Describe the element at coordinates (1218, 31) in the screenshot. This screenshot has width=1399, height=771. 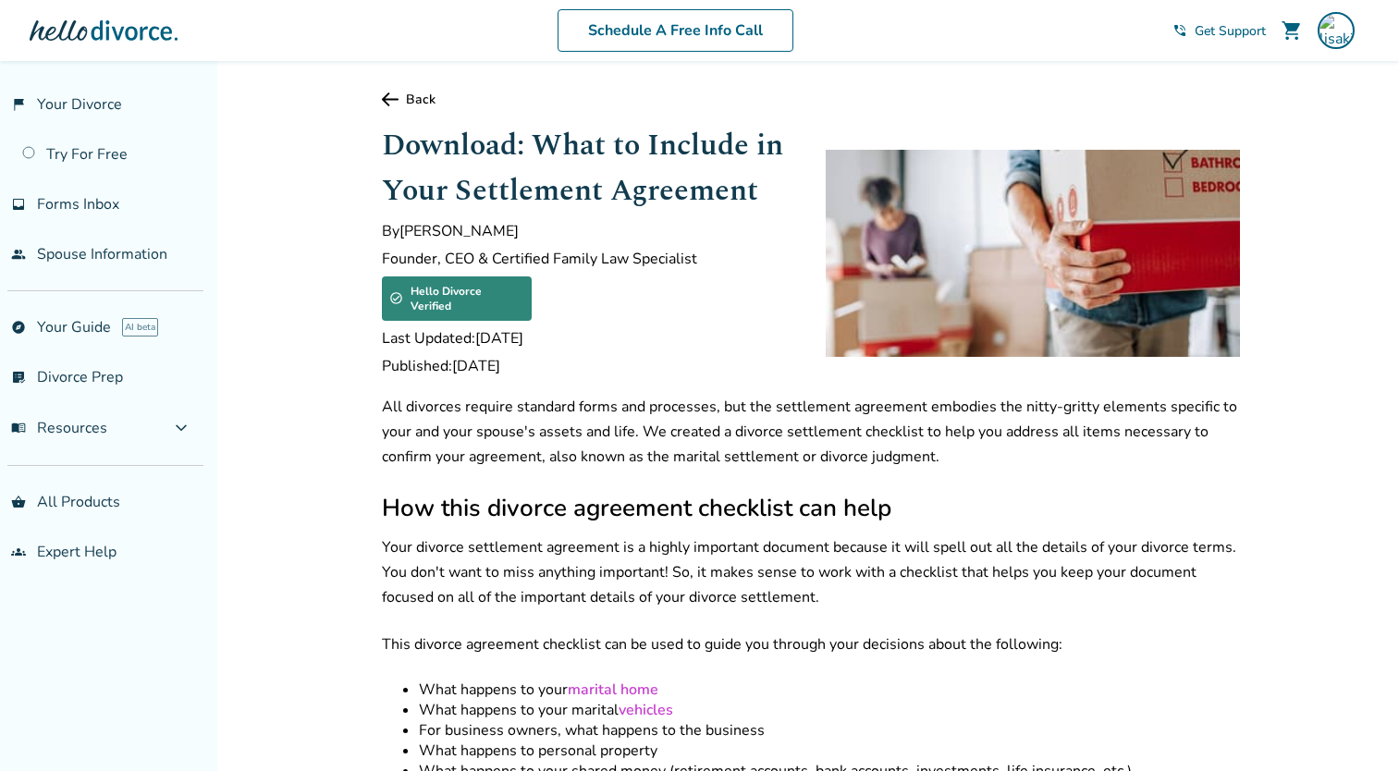
I see `a: phone_in_talkGet Support` at that location.